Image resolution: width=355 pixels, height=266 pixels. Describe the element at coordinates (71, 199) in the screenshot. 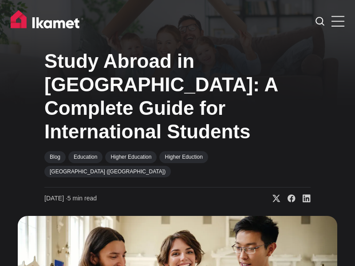

I see `time: 5 min read` at that location.